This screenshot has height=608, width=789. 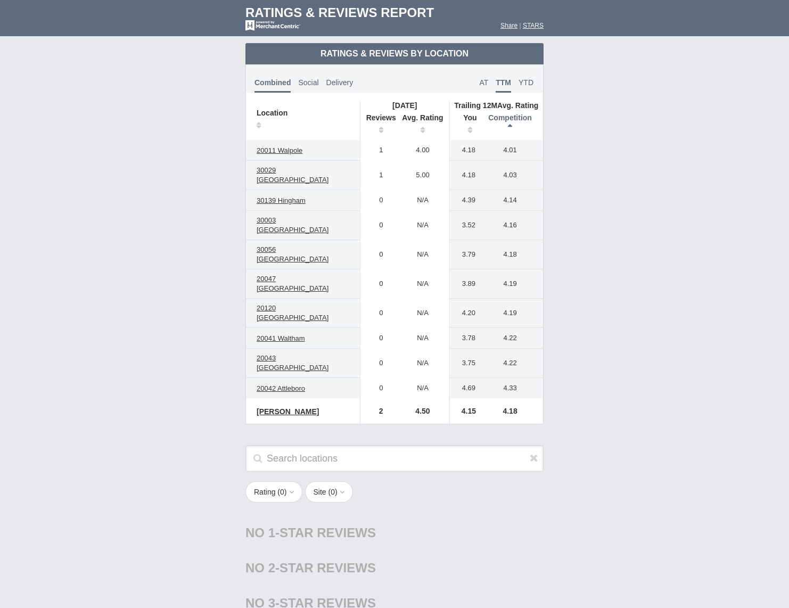 What do you see at coordinates (466, 411) in the screenshot?
I see `td: 4.15` at bounding box center [466, 411].